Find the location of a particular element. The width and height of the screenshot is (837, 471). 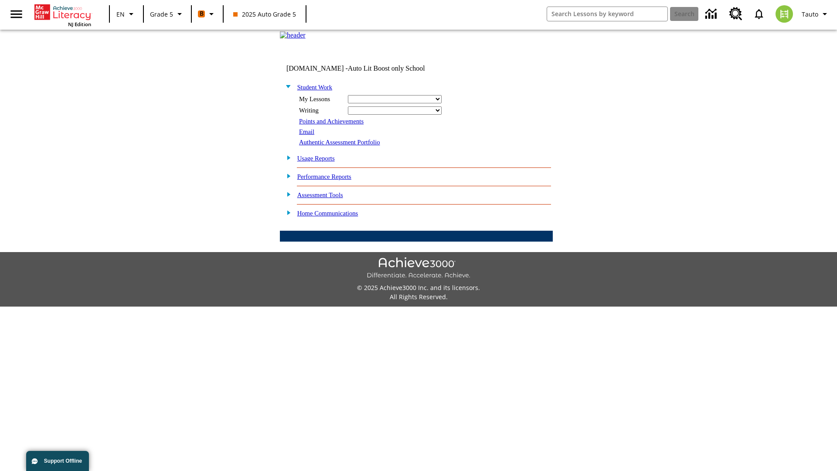

a: Student Work is located at coordinates (315, 87).